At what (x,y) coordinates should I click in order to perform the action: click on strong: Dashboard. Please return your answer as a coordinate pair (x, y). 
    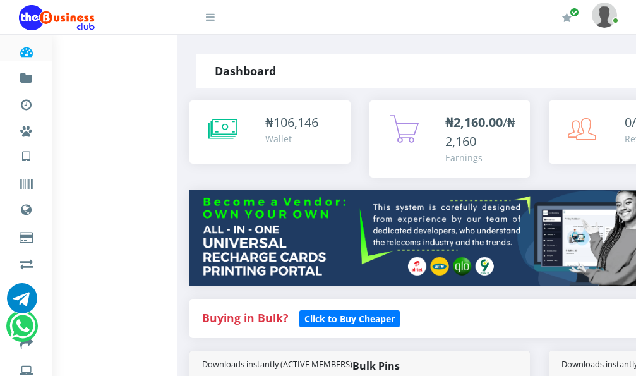
    Looking at the image, I should click on (245, 71).